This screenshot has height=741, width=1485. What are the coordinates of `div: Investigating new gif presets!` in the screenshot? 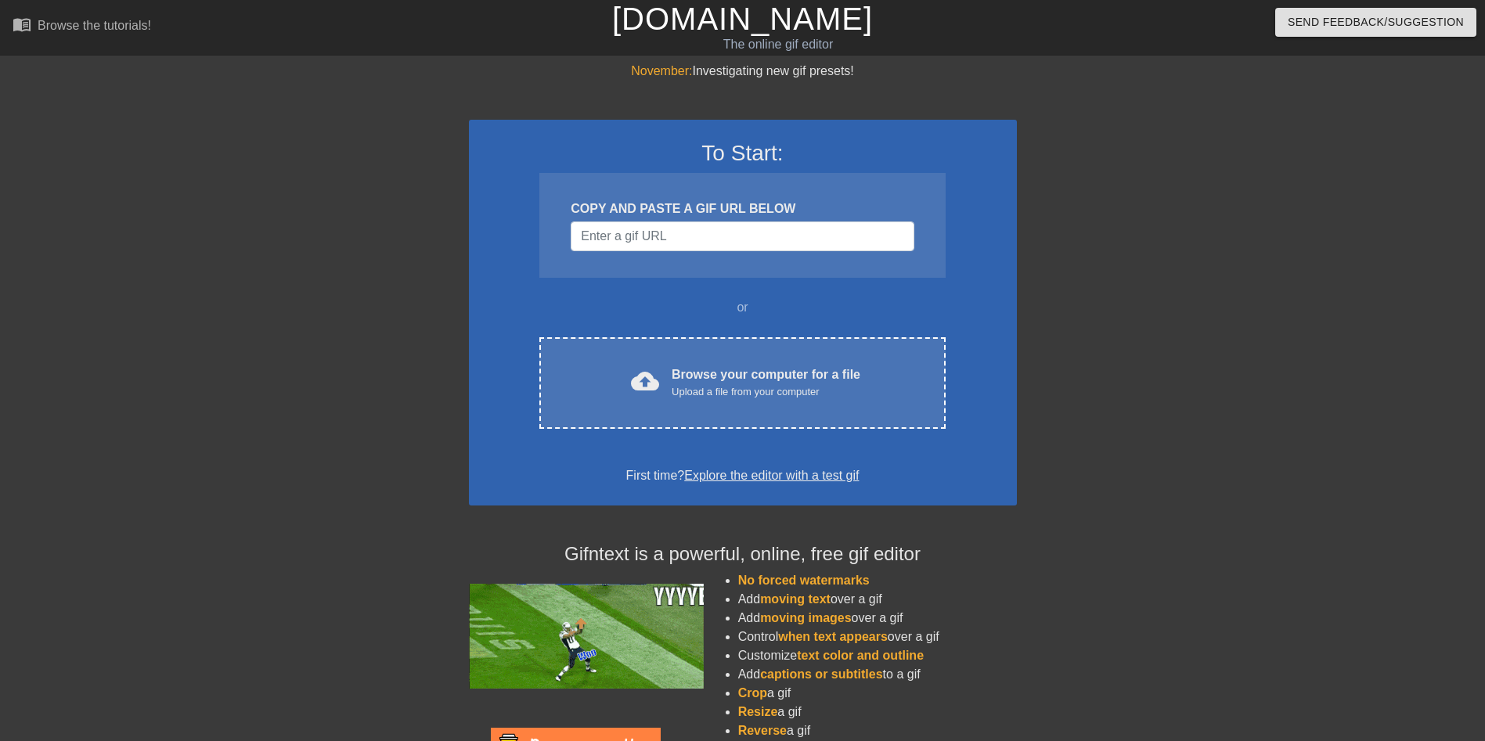 It's located at (743, 71).